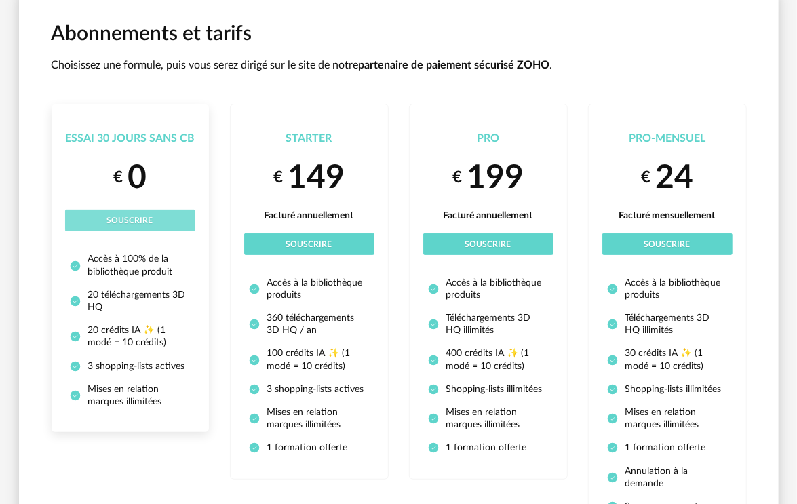  What do you see at coordinates (137, 178) in the screenshot?
I see `span: 0` at bounding box center [137, 178].